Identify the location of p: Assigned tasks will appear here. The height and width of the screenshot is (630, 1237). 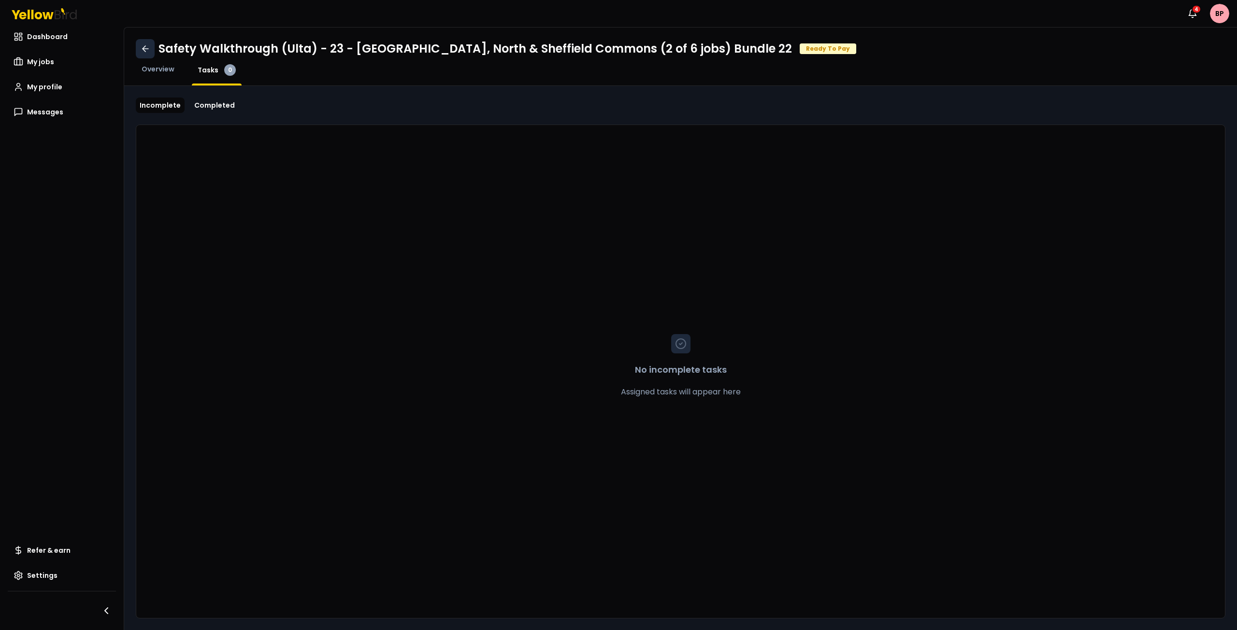
(681, 392).